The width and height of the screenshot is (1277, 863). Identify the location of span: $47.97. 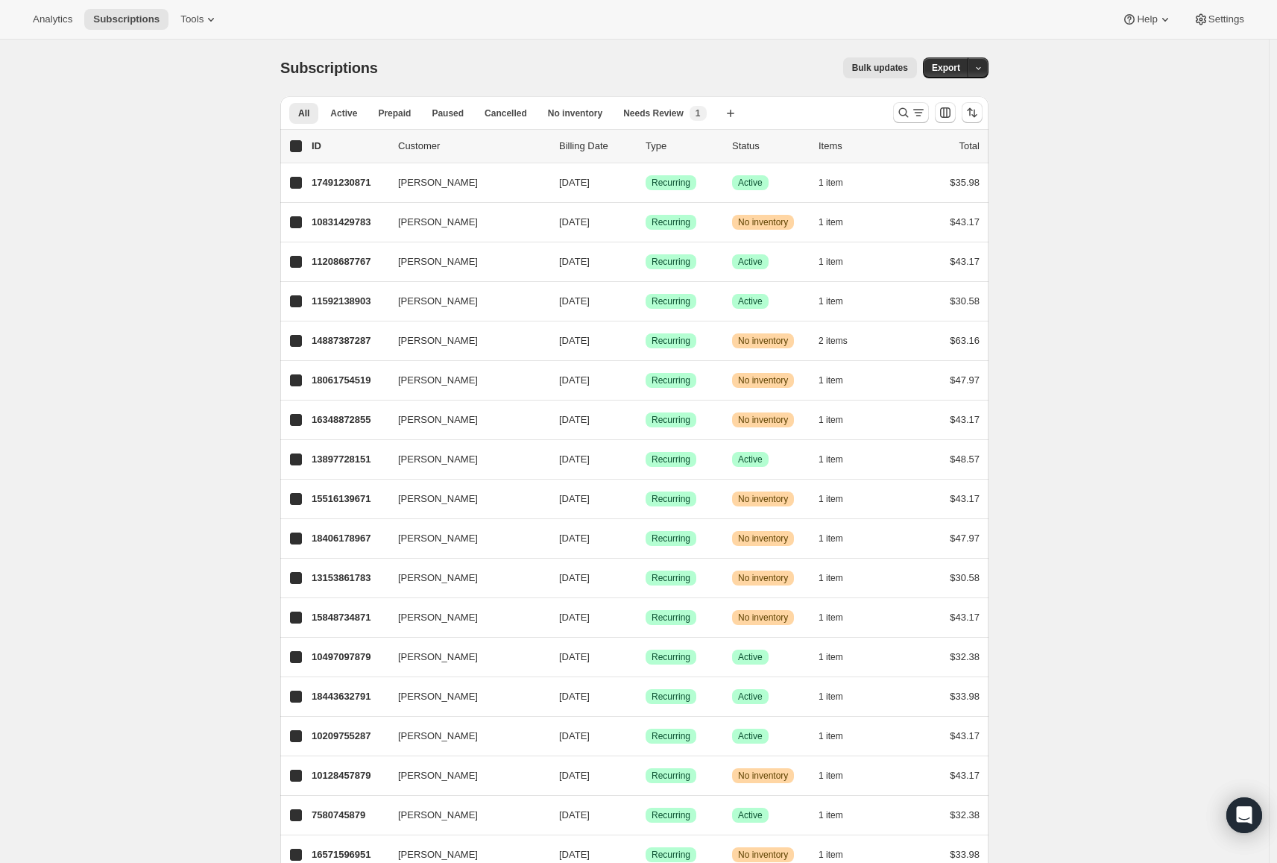
(965, 380).